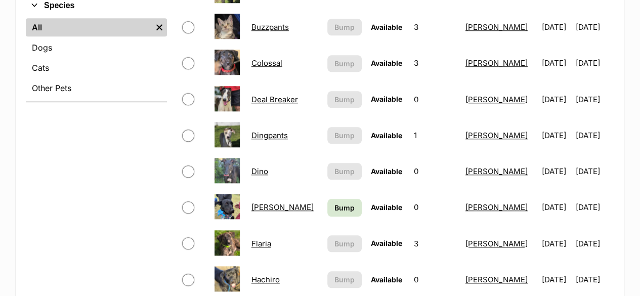 This screenshot has height=296, width=640. What do you see at coordinates (96, 59) in the screenshot?
I see `div: Species` at bounding box center [96, 59].